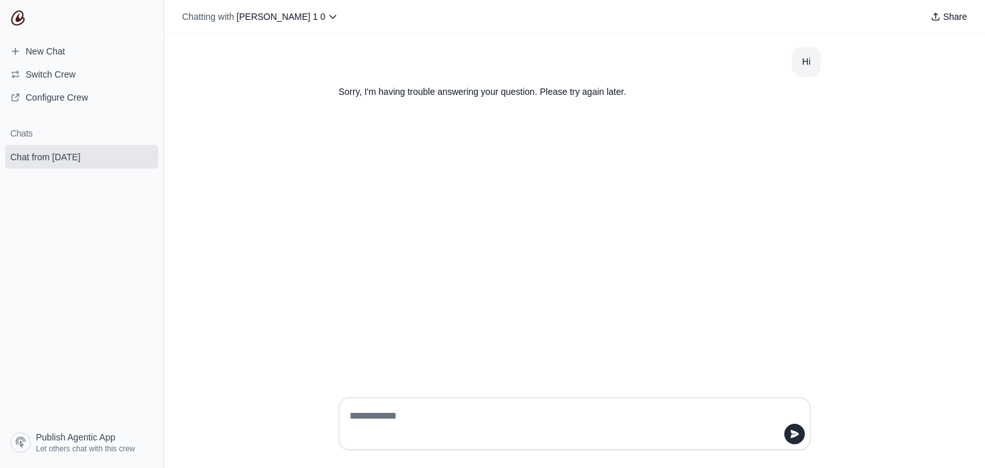 This screenshot has width=985, height=468. Describe the element at coordinates (81, 74) in the screenshot. I see `button: Switch Crew` at that location.